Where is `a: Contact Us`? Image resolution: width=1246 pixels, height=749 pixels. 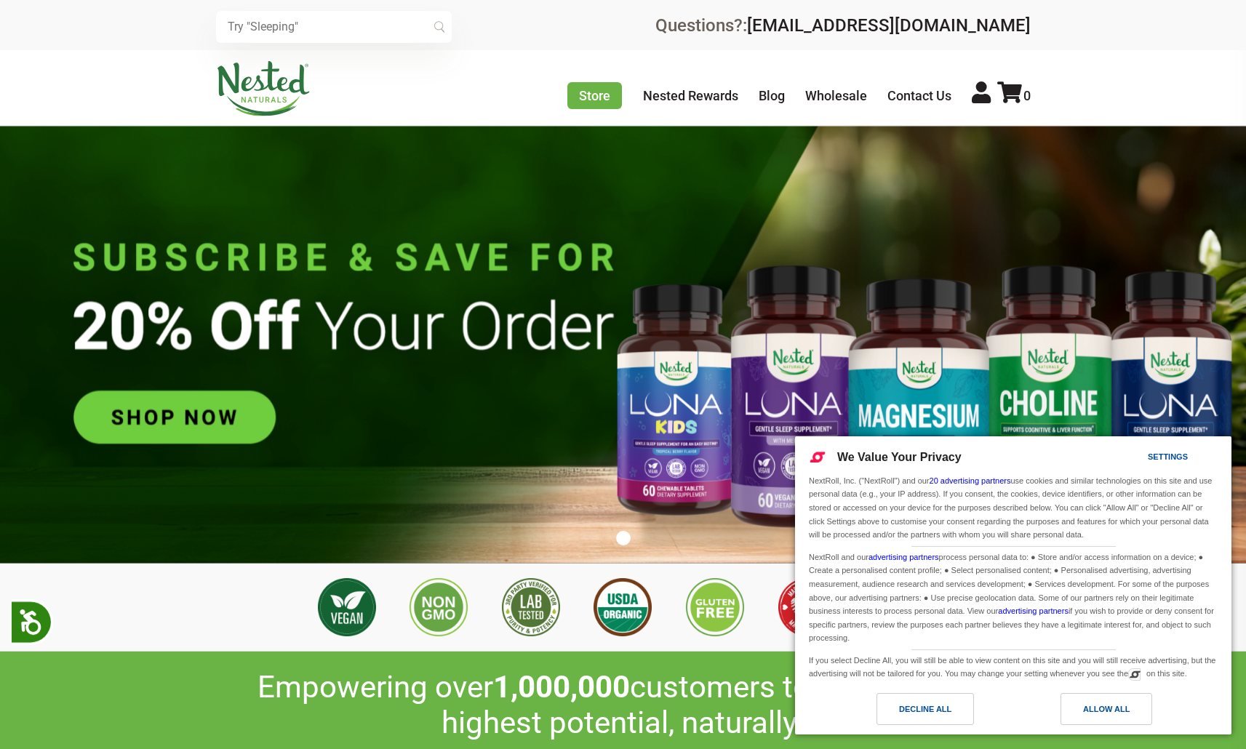
a: Contact Us is located at coordinates (919, 95).